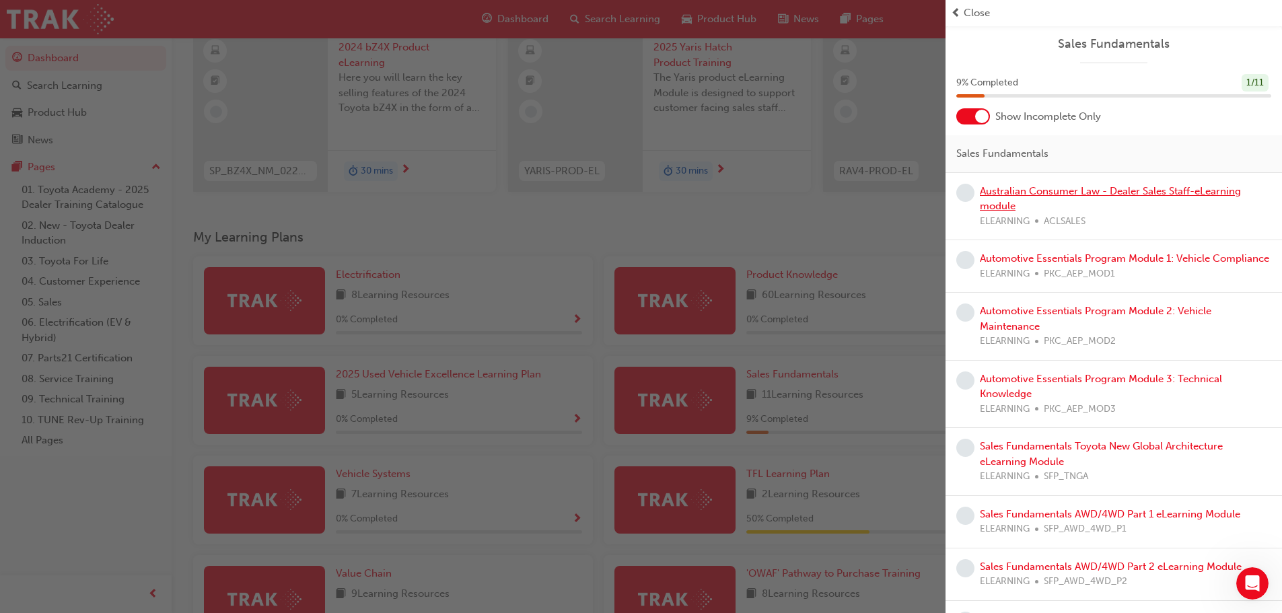  Describe the element at coordinates (1125, 258) in the screenshot. I see `a: Automotive Essentials Program Module 1: Vehicle Compliance` at that location.